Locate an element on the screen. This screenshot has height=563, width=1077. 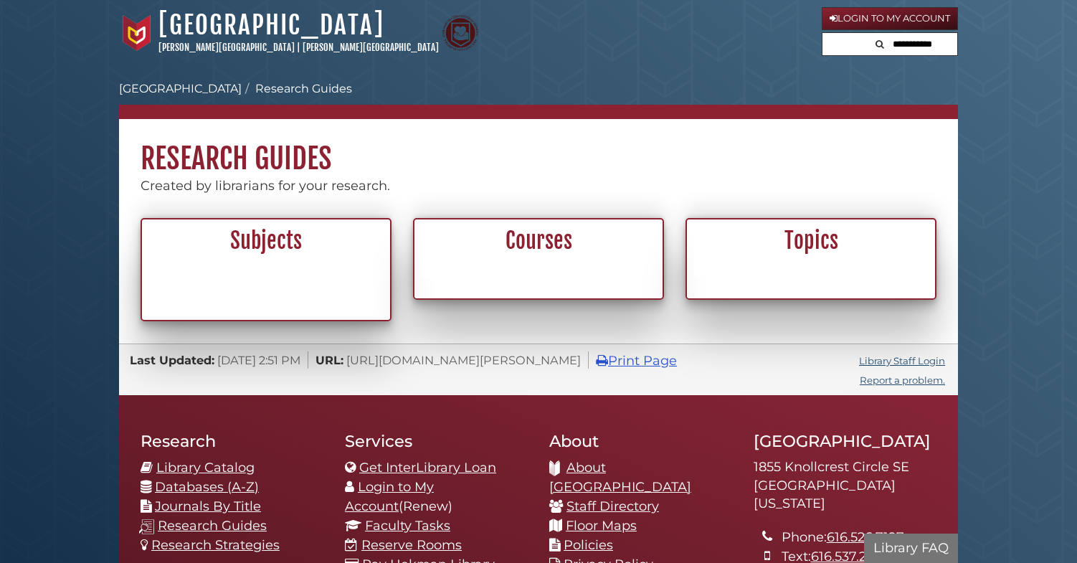
h2: Services is located at coordinates (436, 441).